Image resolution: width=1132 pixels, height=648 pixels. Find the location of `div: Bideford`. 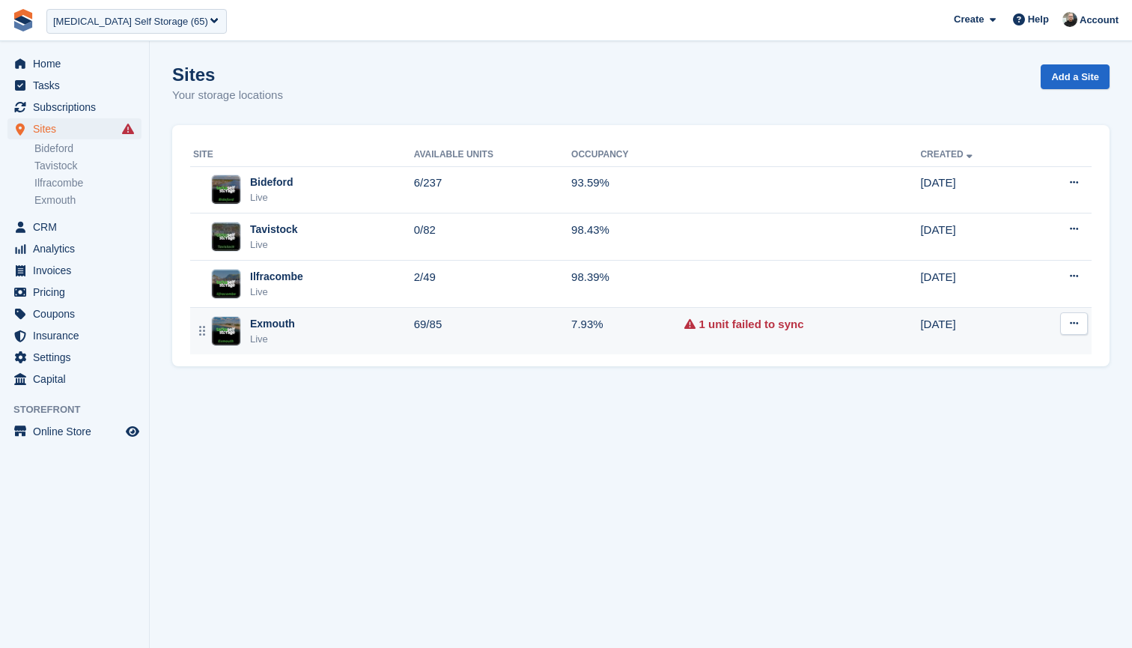

div: Bideford is located at coordinates (272, 182).